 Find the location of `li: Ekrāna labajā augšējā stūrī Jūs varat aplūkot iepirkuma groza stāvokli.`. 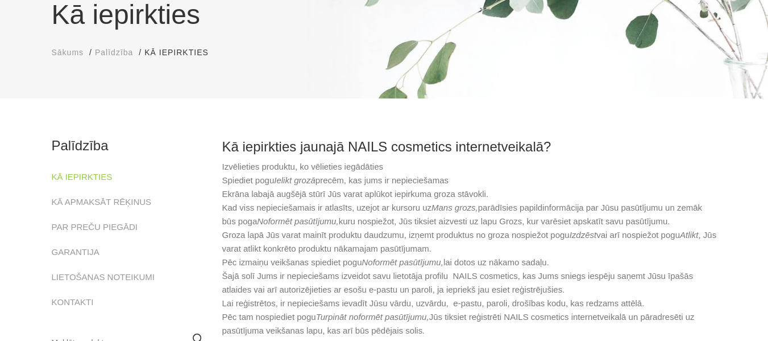

li: Ekrāna labajā augšējā stūrī Jūs varat aplūkot iepirkuma groza stāvokli. is located at coordinates (470, 194).